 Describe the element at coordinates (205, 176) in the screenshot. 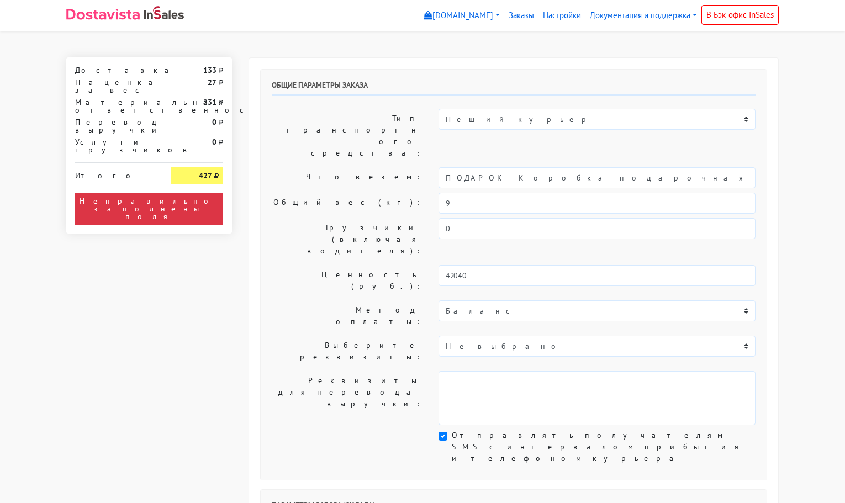

I see `strong: 427` at that location.